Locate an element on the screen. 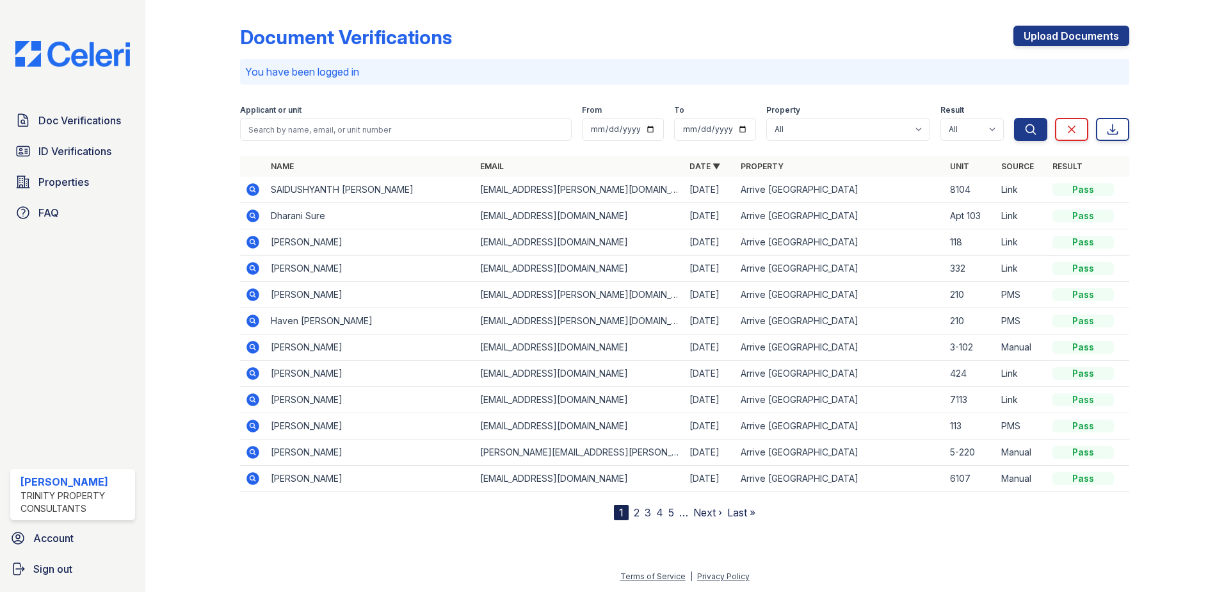 The width and height of the screenshot is (1224, 592). a: Source is located at coordinates (1018, 166).